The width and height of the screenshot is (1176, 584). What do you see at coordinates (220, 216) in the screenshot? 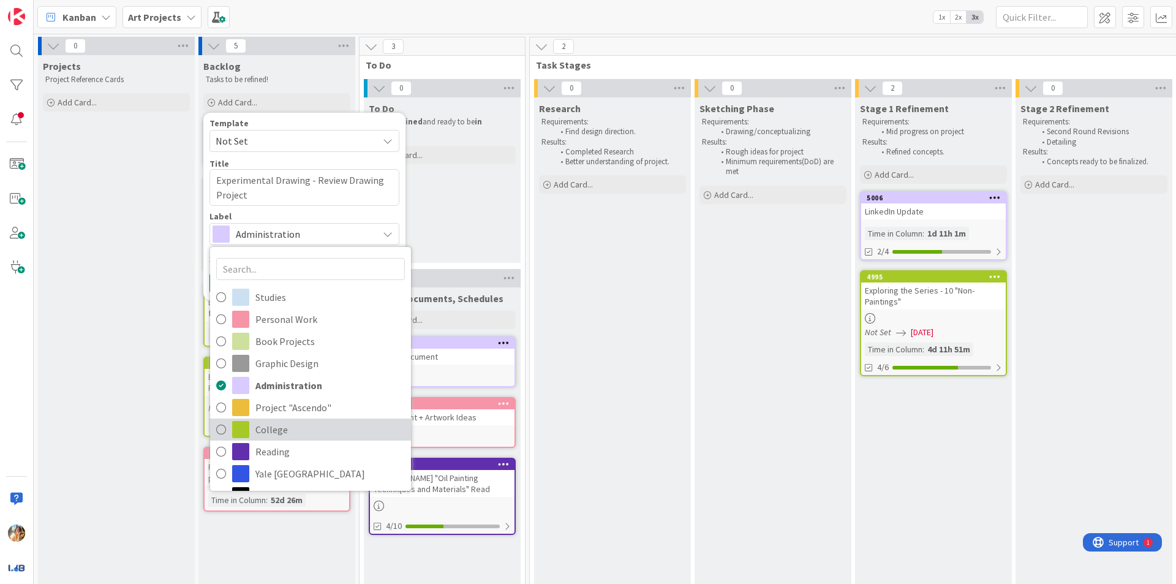
I see `span: Label` at bounding box center [220, 216].